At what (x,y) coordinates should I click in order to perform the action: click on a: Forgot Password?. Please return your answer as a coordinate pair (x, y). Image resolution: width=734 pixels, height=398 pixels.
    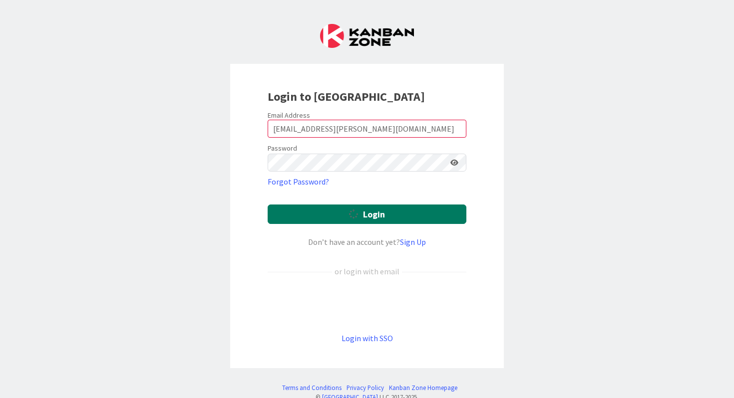
    Looking at the image, I should click on (298, 182).